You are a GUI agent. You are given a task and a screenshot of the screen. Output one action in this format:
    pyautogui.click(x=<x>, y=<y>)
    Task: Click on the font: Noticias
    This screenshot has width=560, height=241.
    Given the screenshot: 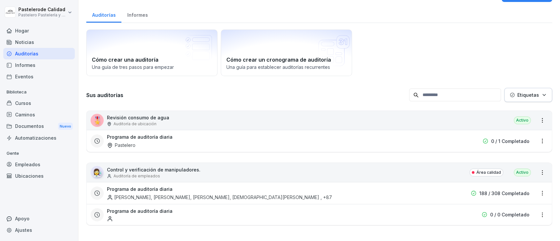 What is the action you would take?
    pyautogui.click(x=25, y=42)
    